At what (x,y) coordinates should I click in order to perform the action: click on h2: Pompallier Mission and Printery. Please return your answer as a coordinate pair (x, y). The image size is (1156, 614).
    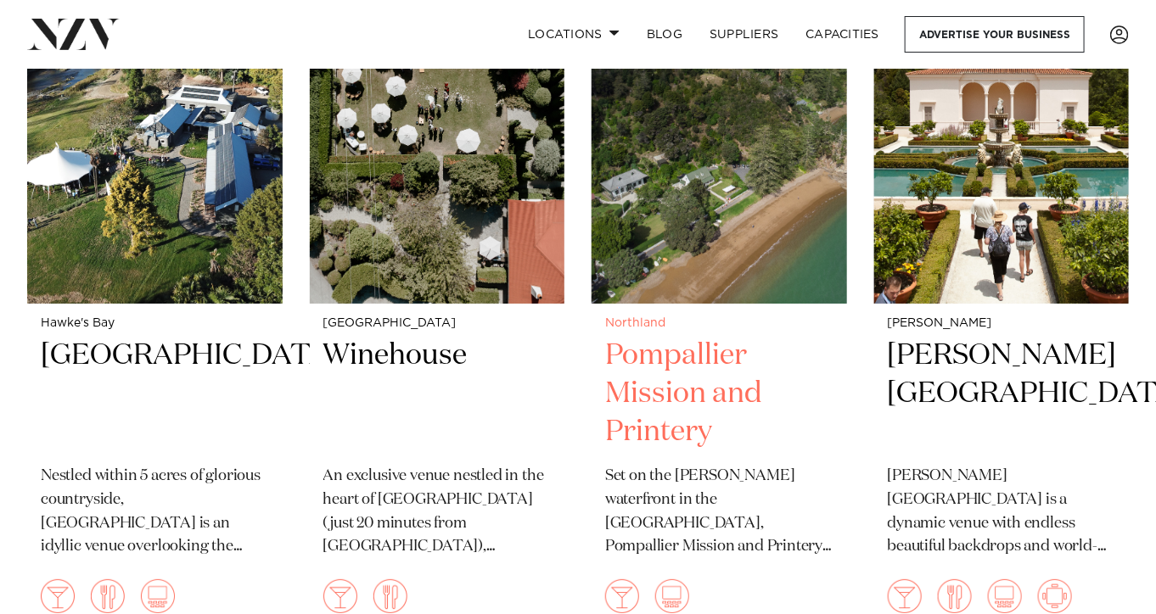
    Looking at the image, I should click on (719, 394).